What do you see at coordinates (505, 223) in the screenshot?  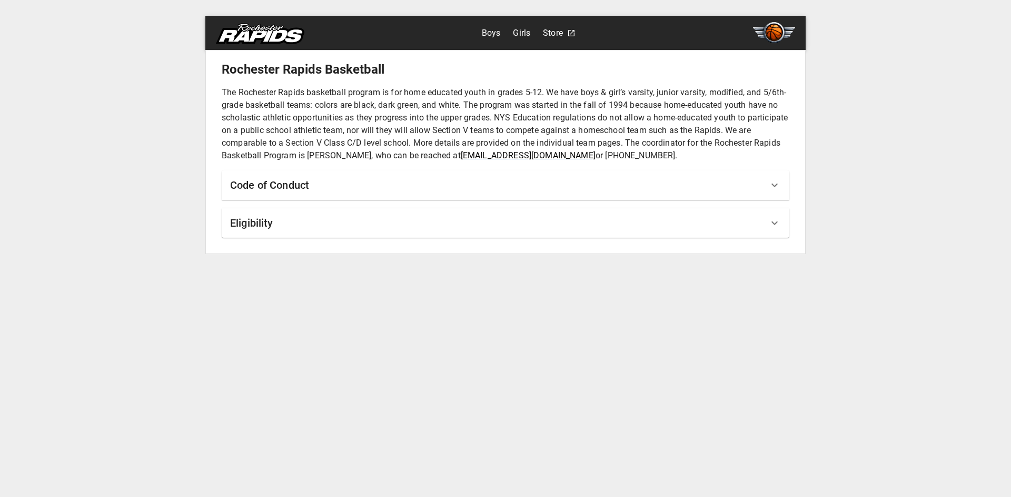 I see `div: Eligibility` at bounding box center [505, 223].